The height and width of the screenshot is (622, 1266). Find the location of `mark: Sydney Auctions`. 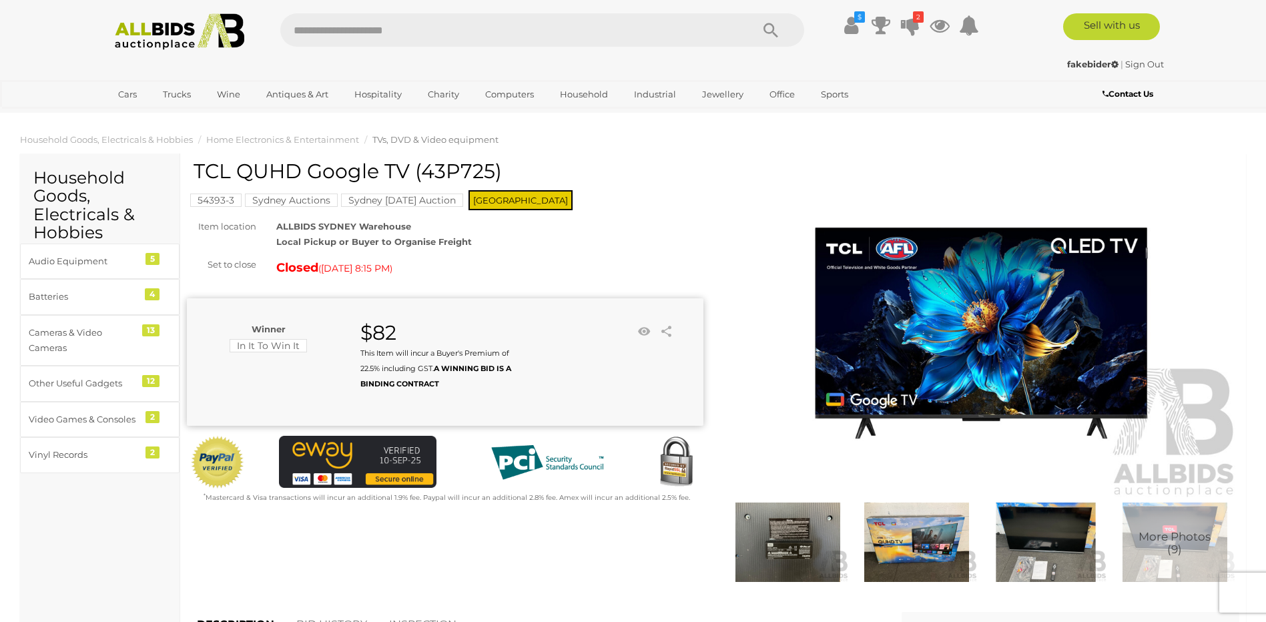

mark: Sydney Auctions is located at coordinates (291, 200).